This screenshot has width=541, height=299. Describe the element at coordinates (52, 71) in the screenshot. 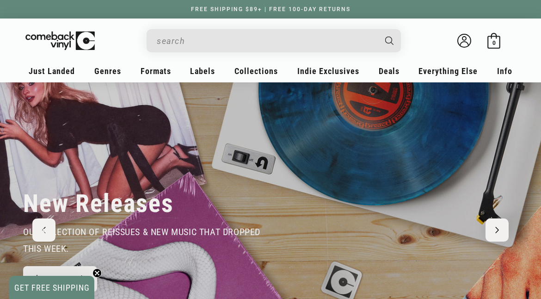

I see `span: Just Landed` at that location.